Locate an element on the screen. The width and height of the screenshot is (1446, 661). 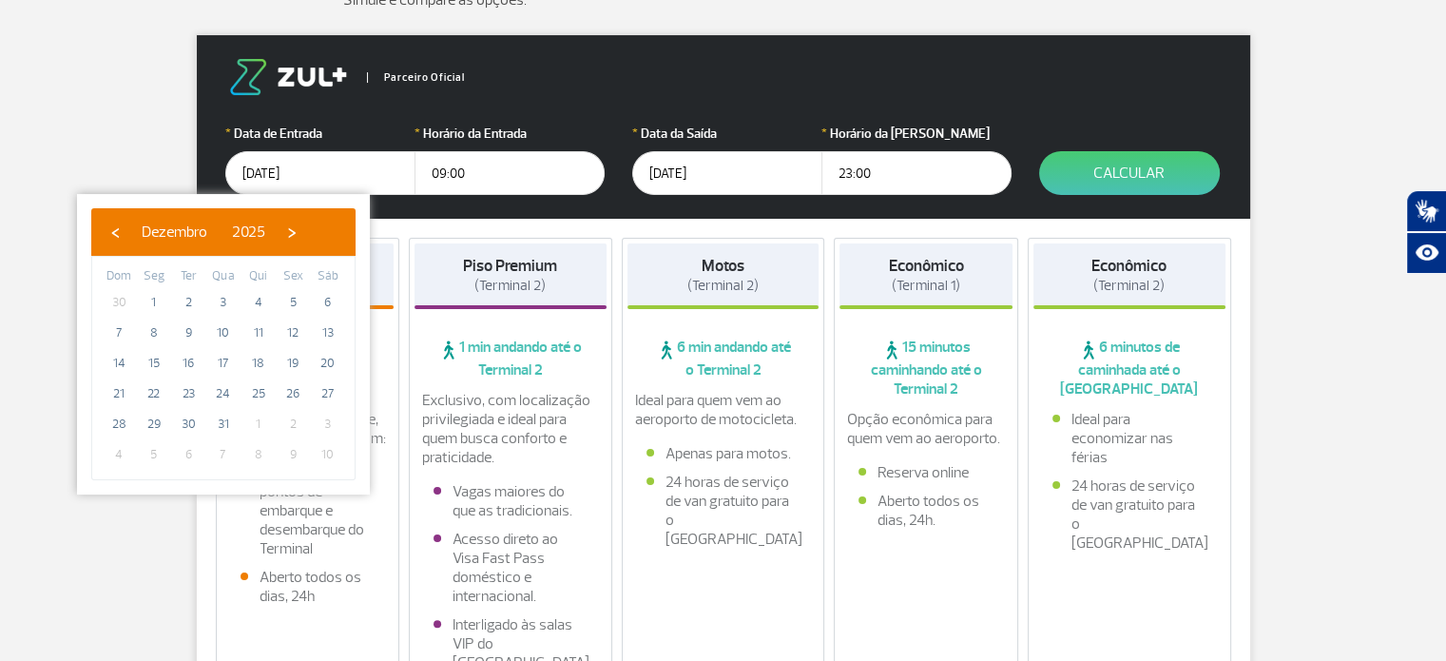
span: 19 is located at coordinates (293, 363).